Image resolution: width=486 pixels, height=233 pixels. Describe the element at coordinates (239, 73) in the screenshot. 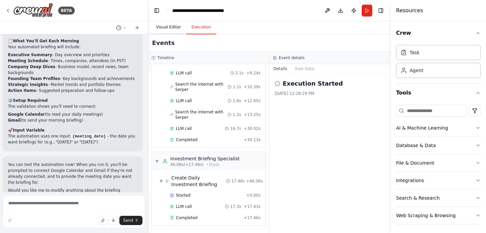

I see `span: 2.1s` at that location.